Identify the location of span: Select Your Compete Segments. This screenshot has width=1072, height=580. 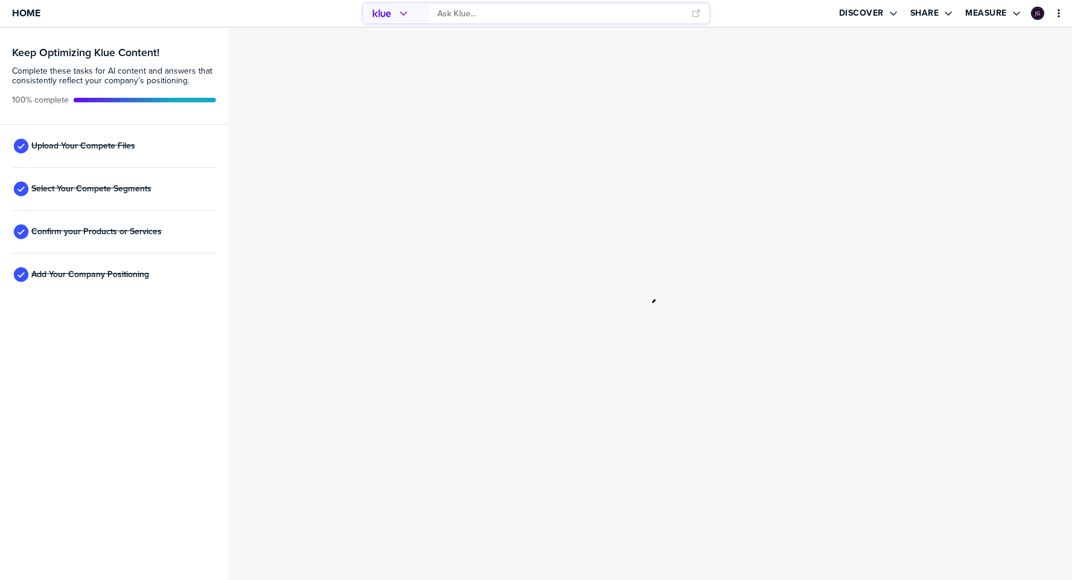
(91, 189).